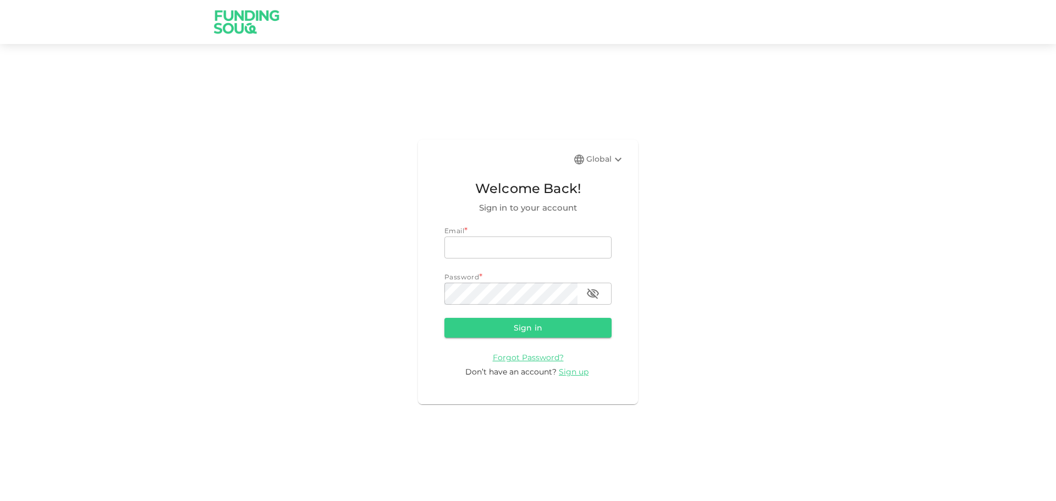  I want to click on div: email, so click(528, 247).